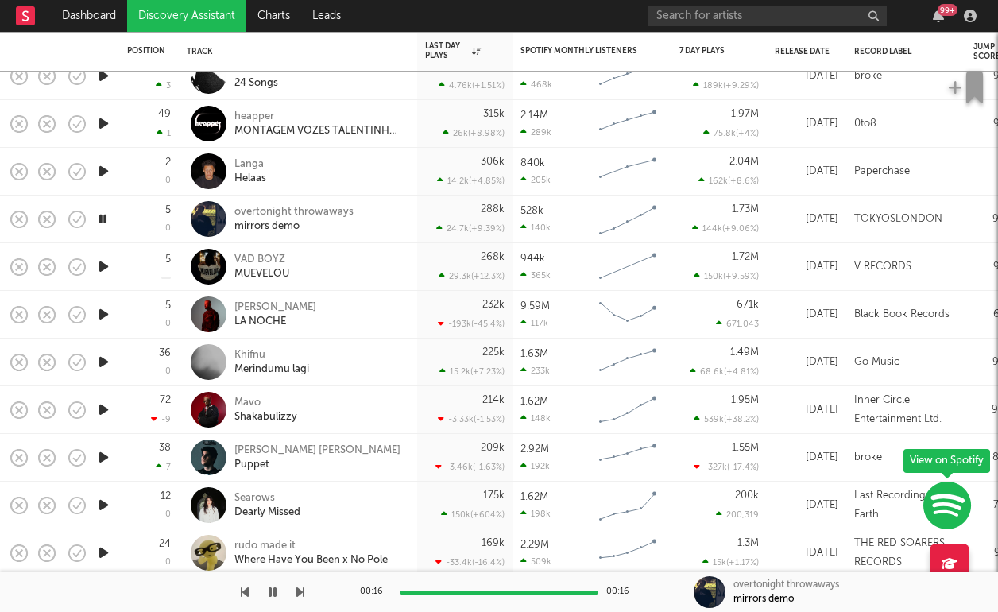 The height and width of the screenshot is (612, 998). Describe the element at coordinates (250, 165) in the screenshot. I see `div: Langa` at that location.